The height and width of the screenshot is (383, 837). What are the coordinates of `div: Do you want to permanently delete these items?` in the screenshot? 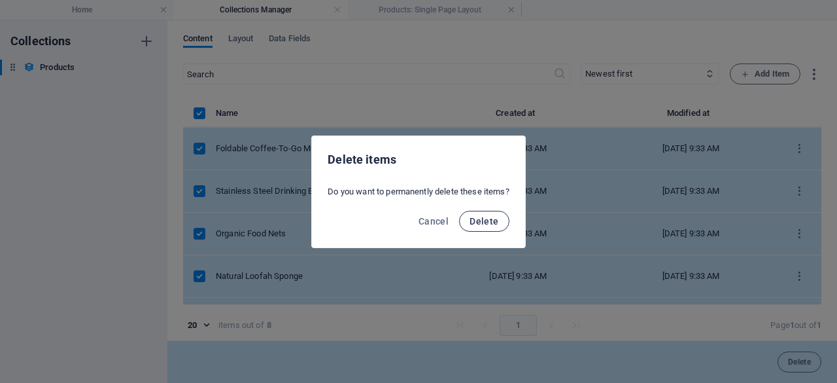 It's located at (418, 192).